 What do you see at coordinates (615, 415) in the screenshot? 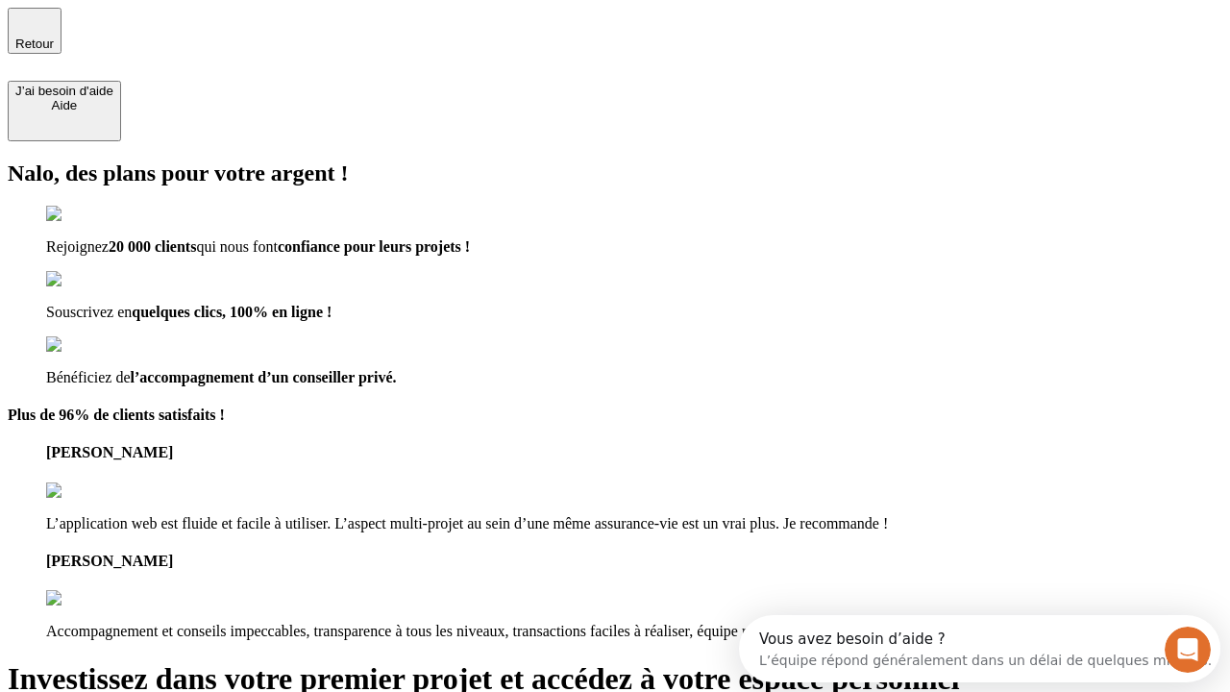
I see `h4: Plus de 96% de clients satisfaits !` at bounding box center [615, 415].